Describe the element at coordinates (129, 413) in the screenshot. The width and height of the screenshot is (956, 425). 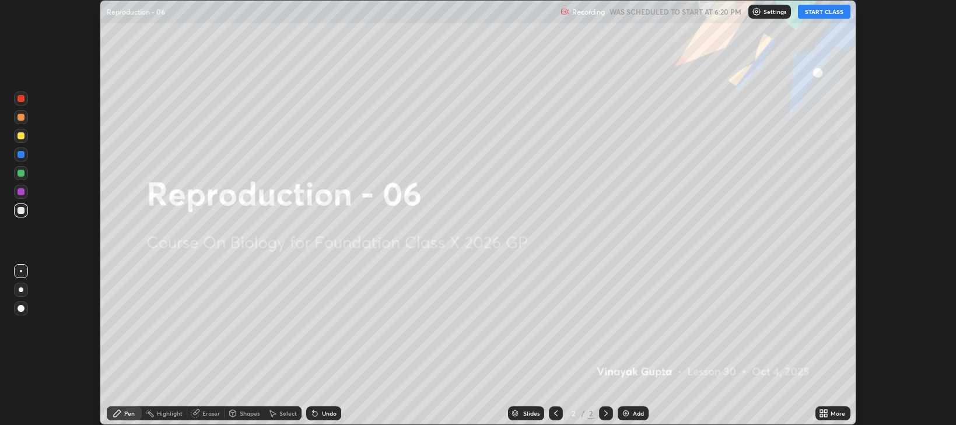
I see `div: Pen` at that location.